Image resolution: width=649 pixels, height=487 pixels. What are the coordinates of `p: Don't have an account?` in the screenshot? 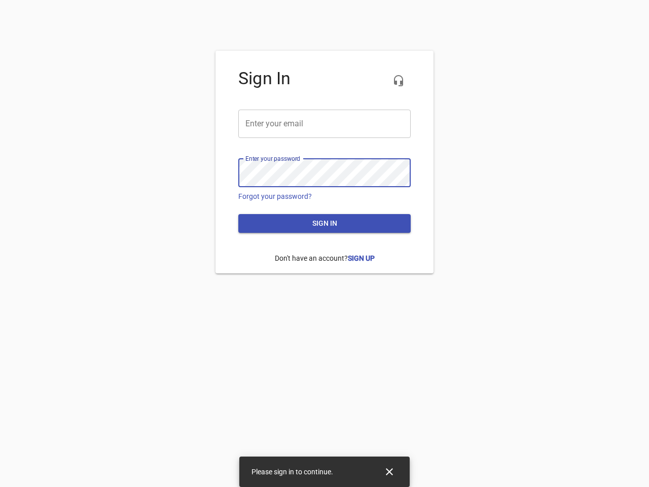 It's located at (325, 258).